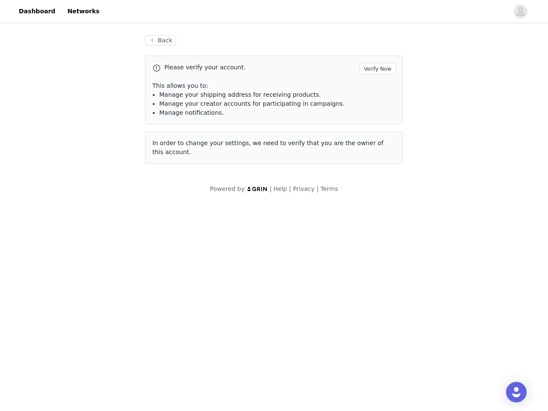  What do you see at coordinates (260, 67) in the screenshot?
I see `p: Please verify your account.` at bounding box center [260, 67].